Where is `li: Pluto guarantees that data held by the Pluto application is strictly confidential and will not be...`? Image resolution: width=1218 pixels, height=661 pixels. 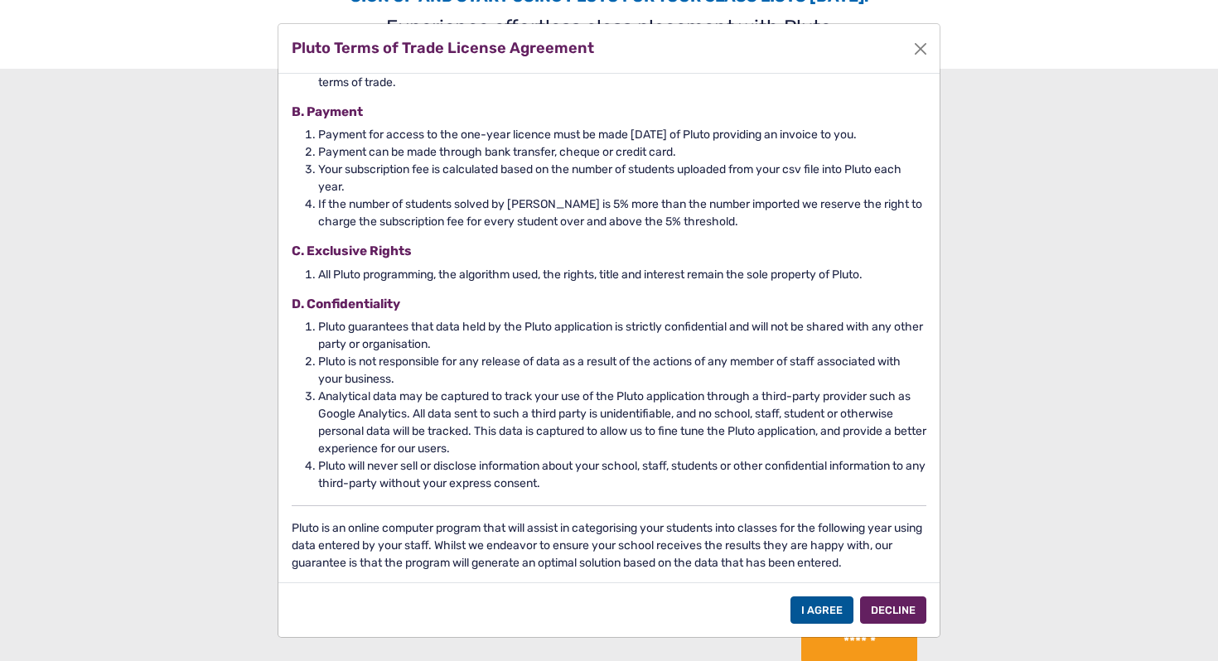
li: Pluto guarantees that data held by the Pluto application is strictly confidential and will not be... is located at coordinates (622, 336).